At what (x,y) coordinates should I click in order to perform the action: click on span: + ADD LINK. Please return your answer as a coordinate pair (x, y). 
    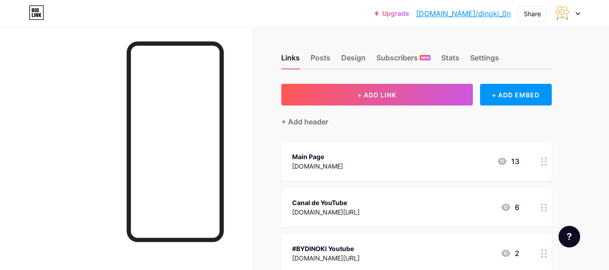
    Looking at the image, I should click on (377, 95).